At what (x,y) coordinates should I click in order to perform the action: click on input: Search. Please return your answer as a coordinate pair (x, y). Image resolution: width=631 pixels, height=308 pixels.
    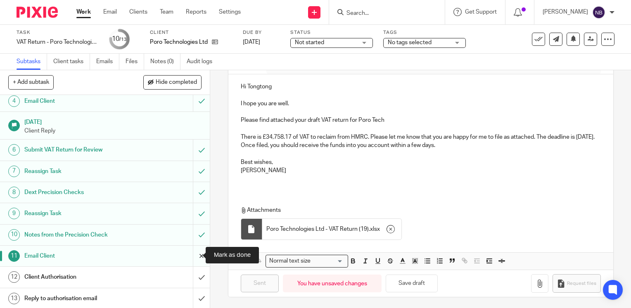
    Looking at the image, I should click on (383, 14).